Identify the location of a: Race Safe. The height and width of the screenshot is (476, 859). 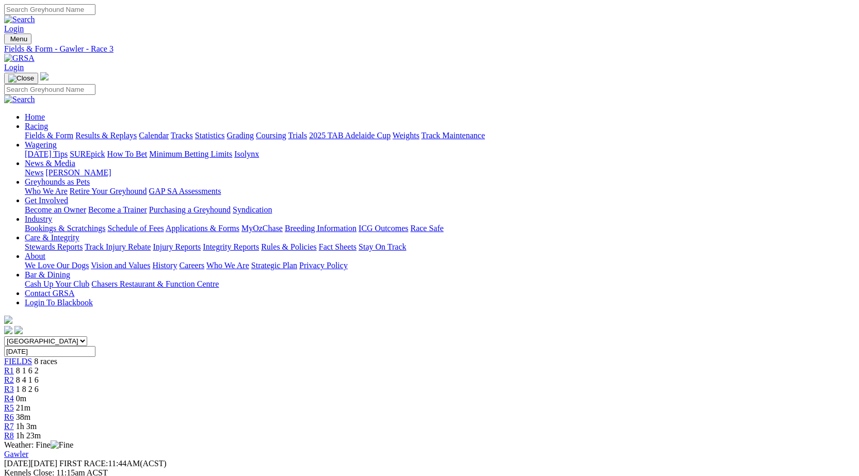
(427, 228).